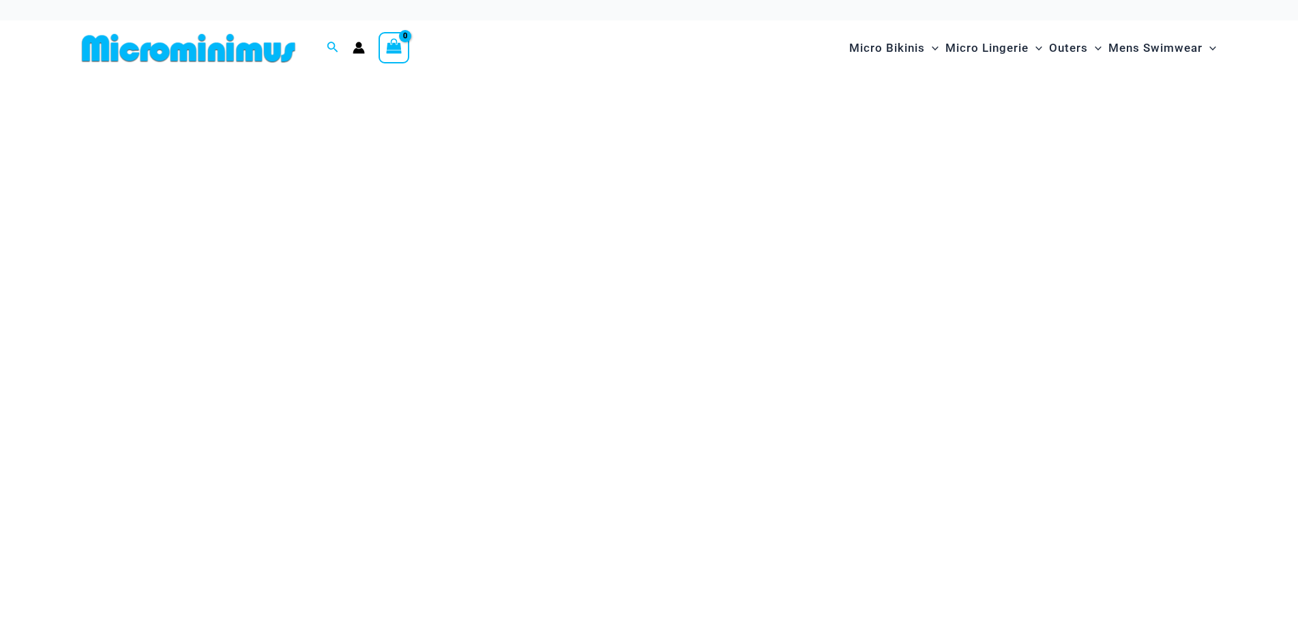 The height and width of the screenshot is (639, 1298). What do you see at coordinates (333, 48) in the screenshot?
I see `a: Search icon link` at bounding box center [333, 48].